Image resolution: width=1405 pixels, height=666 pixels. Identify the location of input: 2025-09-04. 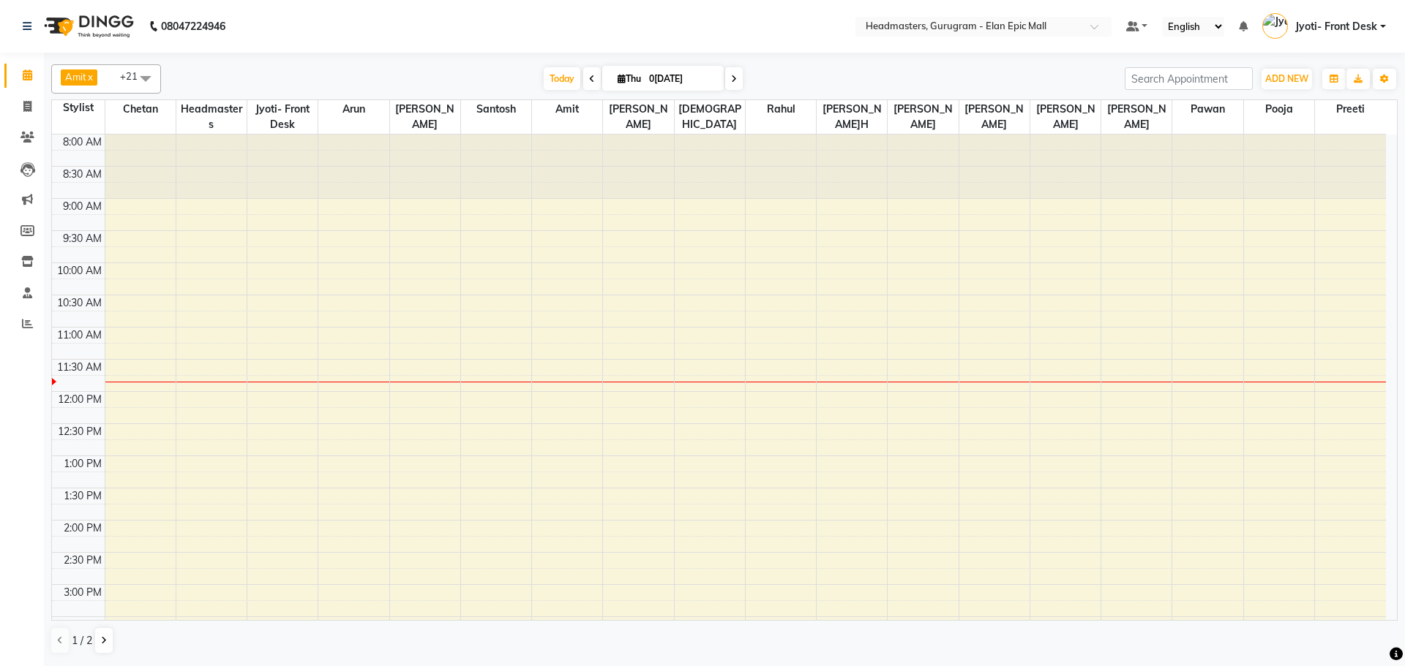
(681, 79).